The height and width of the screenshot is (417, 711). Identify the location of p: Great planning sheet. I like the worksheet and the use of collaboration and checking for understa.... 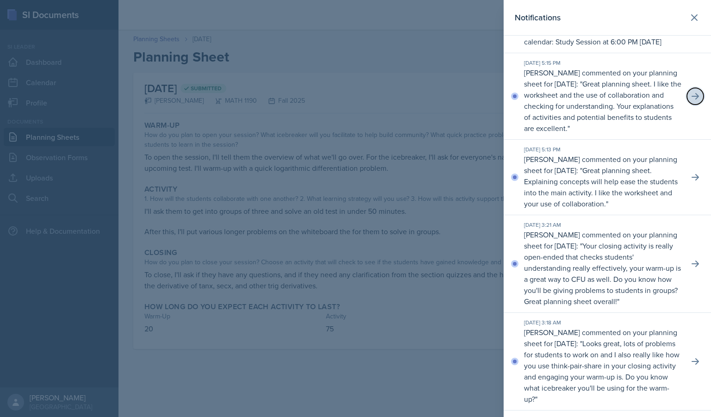
(603, 106).